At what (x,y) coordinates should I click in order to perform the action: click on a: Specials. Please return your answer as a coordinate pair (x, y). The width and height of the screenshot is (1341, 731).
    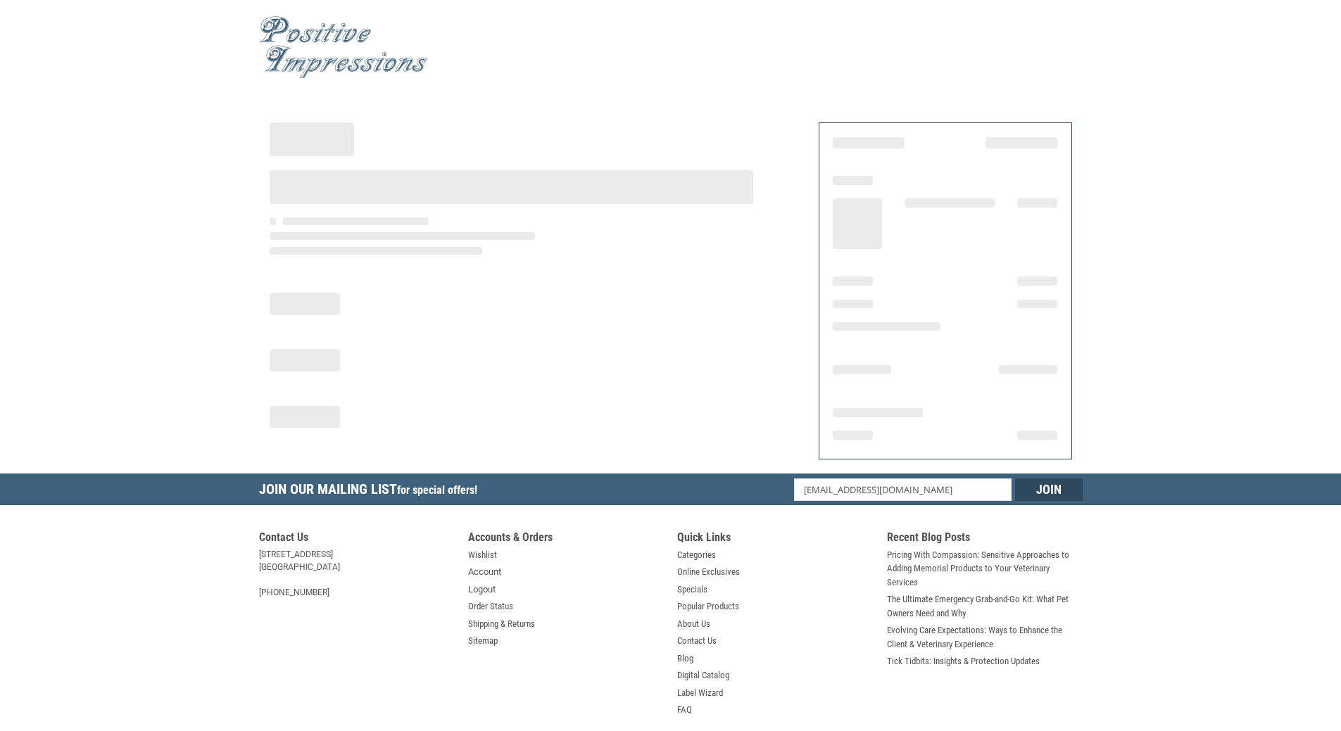
    Looking at the image, I should click on (692, 590).